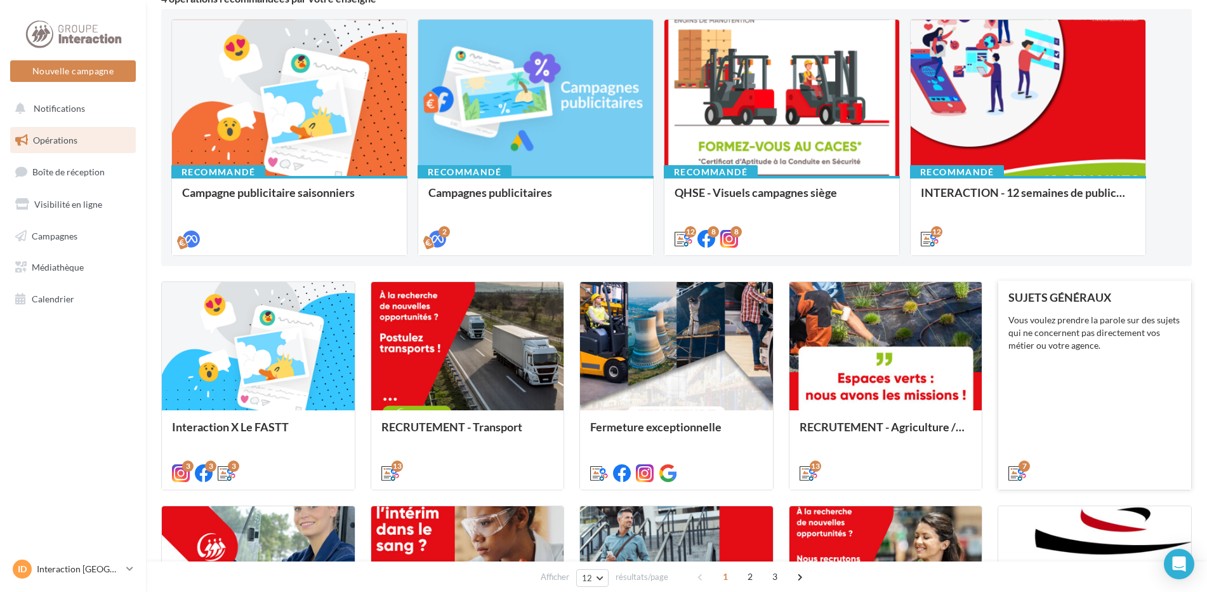 This screenshot has width=1207, height=592. Describe the element at coordinates (258, 433) in the screenshot. I see `div: Interaction X Le FASTT` at that location.